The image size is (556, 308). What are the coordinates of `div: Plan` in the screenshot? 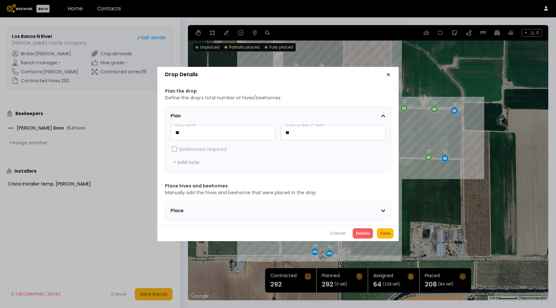 It's located at (276, 116).